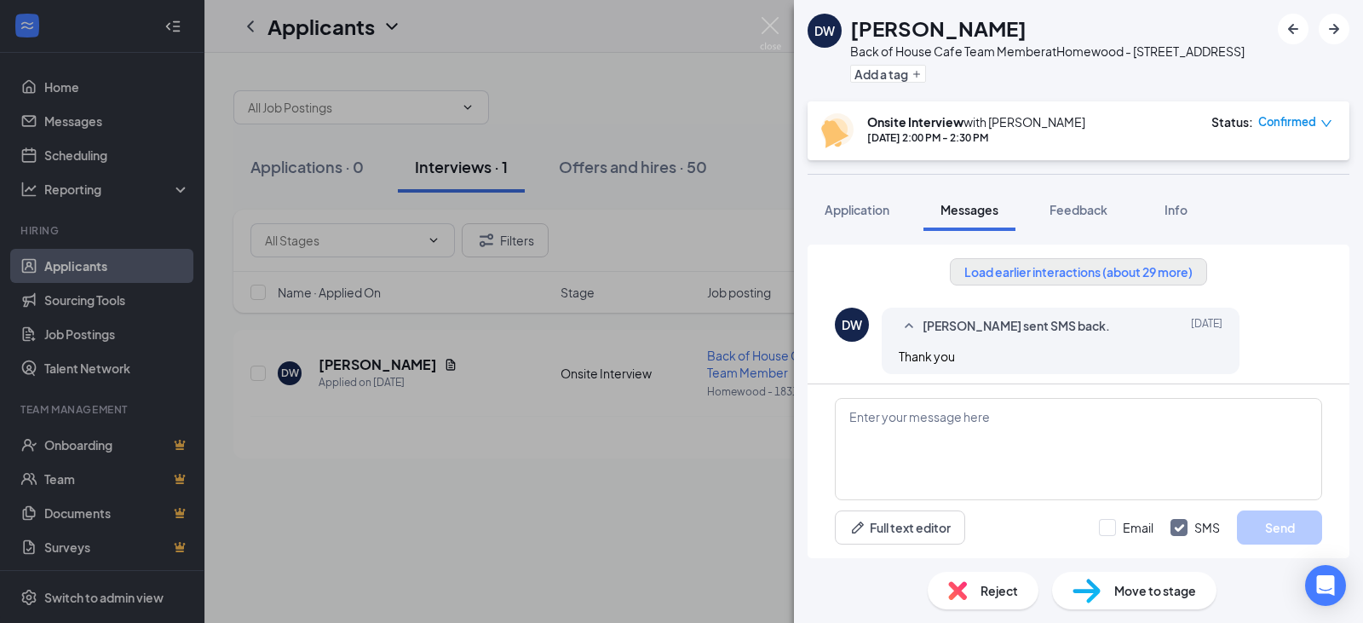 The image size is (1363, 623). Describe the element at coordinates (917, 74) in the screenshot. I see `svg: Plus` at that location.